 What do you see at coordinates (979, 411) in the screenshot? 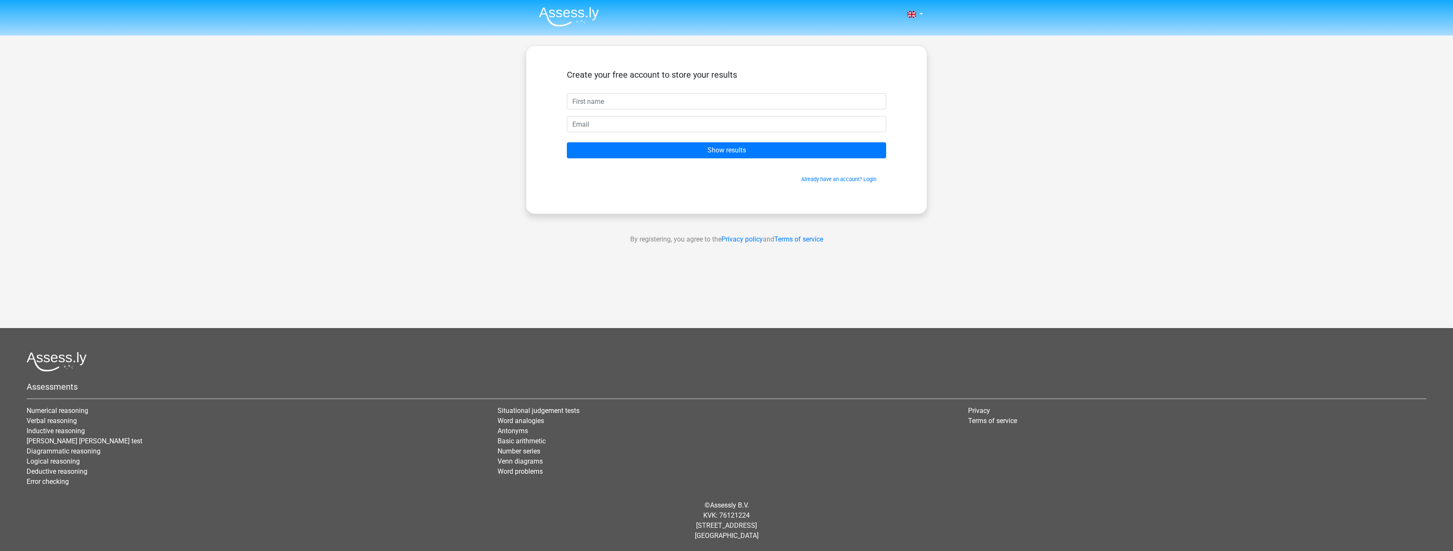
I see `a: Privacy` at bounding box center [979, 411].